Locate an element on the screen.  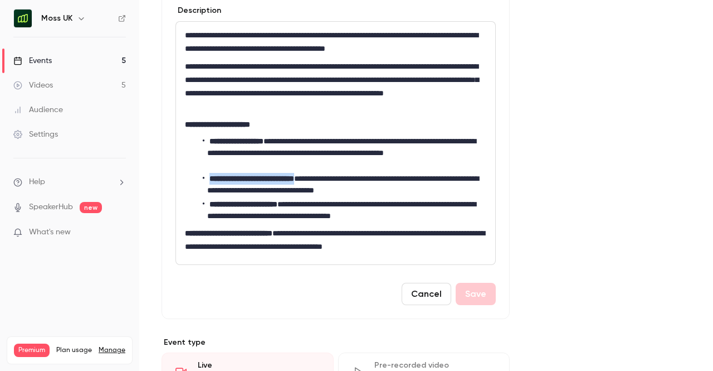
span: What's new is located at coordinates (50, 232).